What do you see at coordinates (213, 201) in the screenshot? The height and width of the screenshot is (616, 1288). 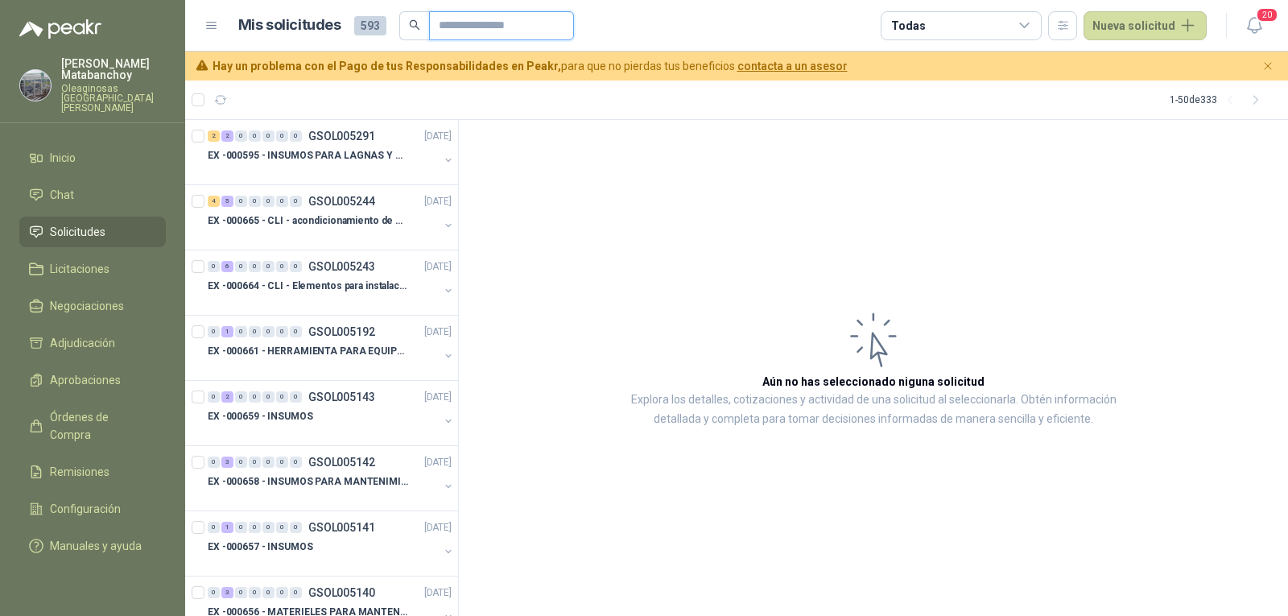 I see `div: 4` at bounding box center [213, 201].